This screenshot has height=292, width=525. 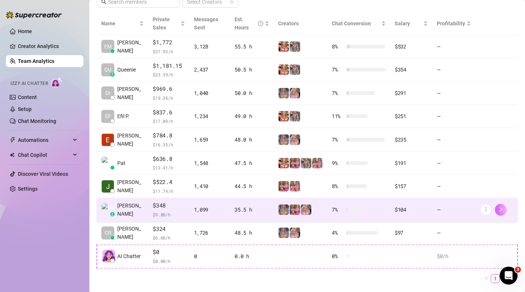 What do you see at coordinates (169, 135) in the screenshot?
I see `span: $784.8` at bounding box center [169, 135].